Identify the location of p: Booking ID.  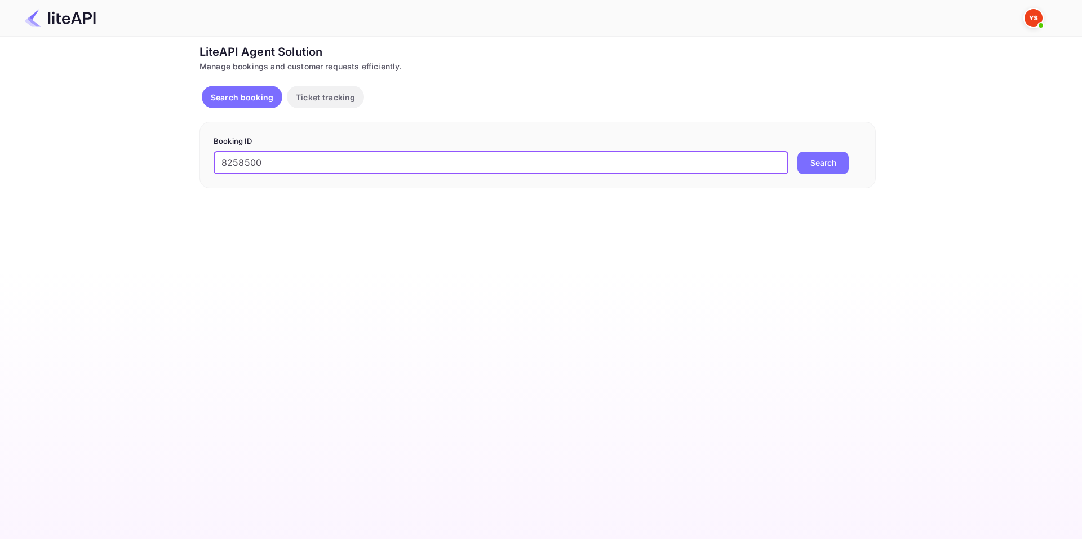
(537, 141).